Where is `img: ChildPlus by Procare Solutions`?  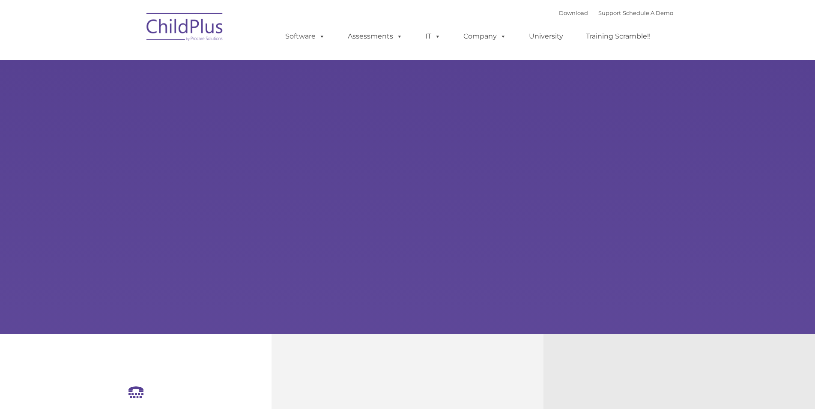 img: ChildPlus by Procare Solutions is located at coordinates (185, 28).